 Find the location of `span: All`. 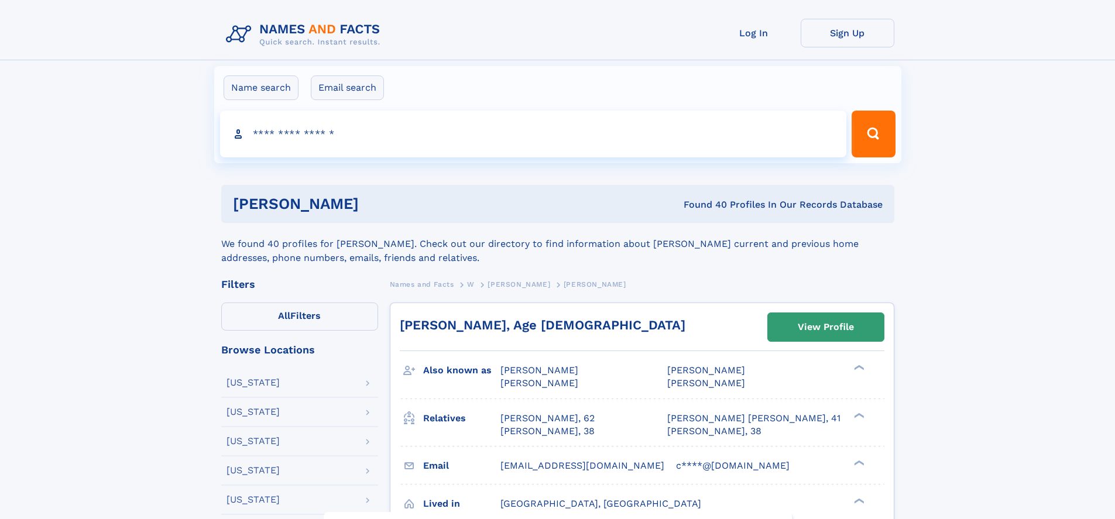

span: All is located at coordinates (284, 315).